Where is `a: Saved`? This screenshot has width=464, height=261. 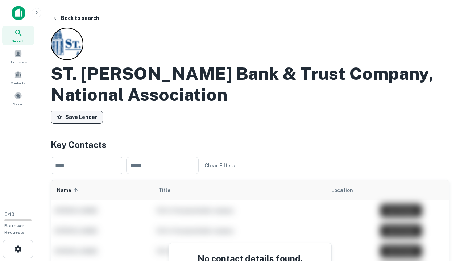 a: Saved is located at coordinates (18, 99).